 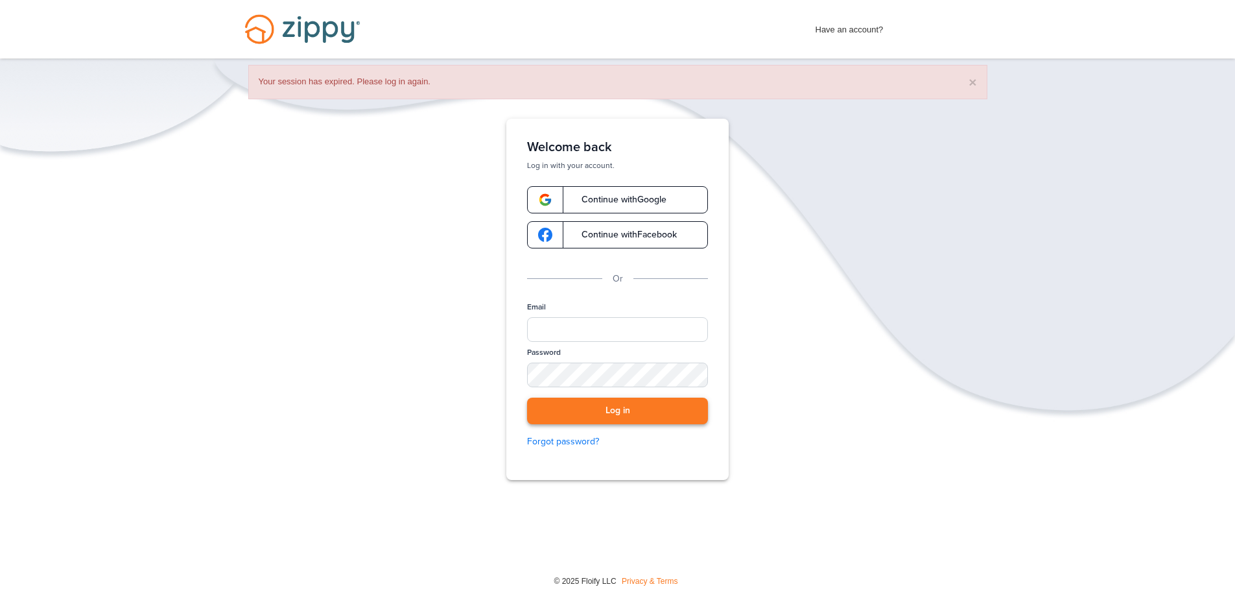 What do you see at coordinates (617, 200) in the screenshot?
I see `a: google-logoContinue withGoogle` at bounding box center [617, 200].